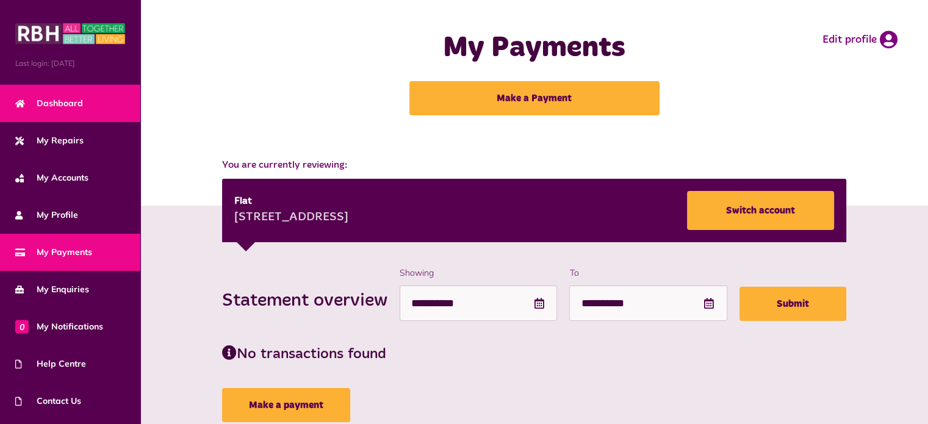 The image size is (928, 424). Describe the element at coordinates (534, 165) in the screenshot. I see `span: You are currently reviewing:` at that location.